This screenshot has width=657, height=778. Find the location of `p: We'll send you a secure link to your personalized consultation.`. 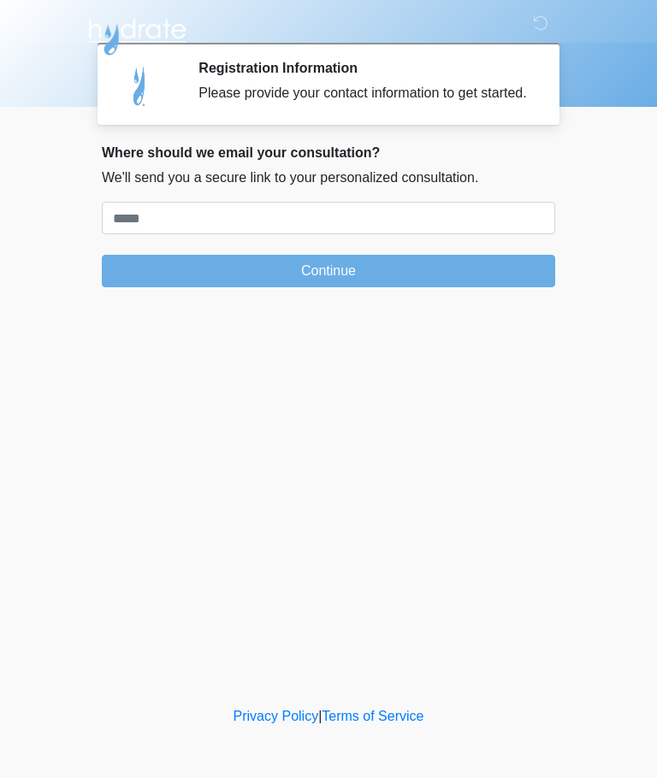

p: We'll send you a secure link to your personalized consultation. is located at coordinates (328, 178).